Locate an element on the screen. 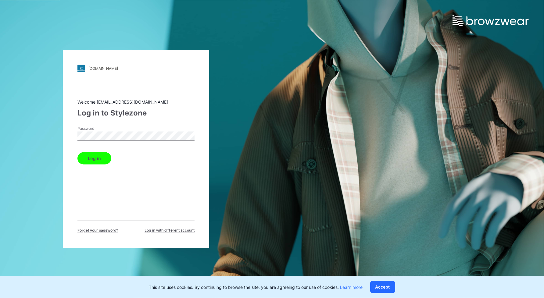 The width and height of the screenshot is (544, 298). label: Password is located at coordinates (99, 129).